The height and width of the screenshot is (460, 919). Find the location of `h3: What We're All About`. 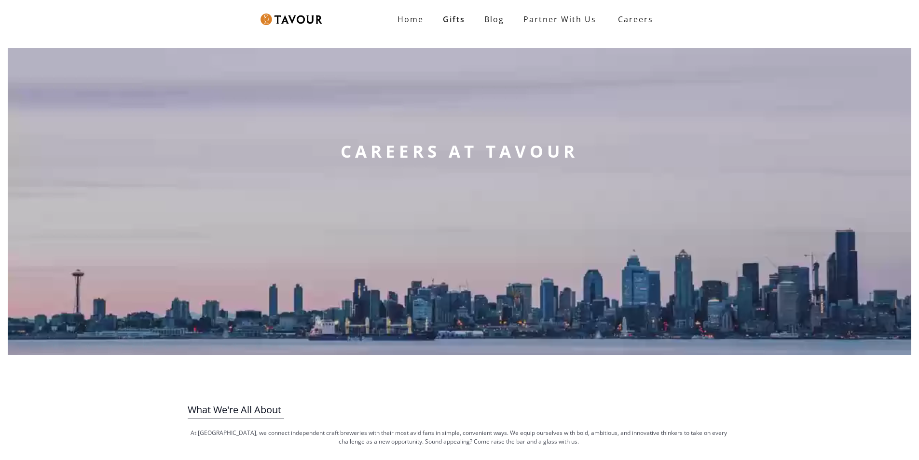

h3: What We're All About is located at coordinates (459, 410).